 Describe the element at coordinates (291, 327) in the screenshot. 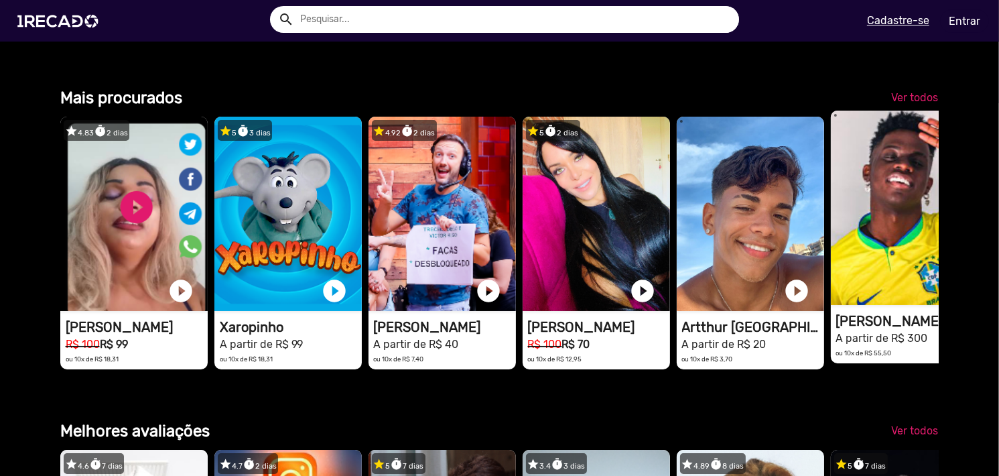

I see `h1: Xaropinho` at that location.